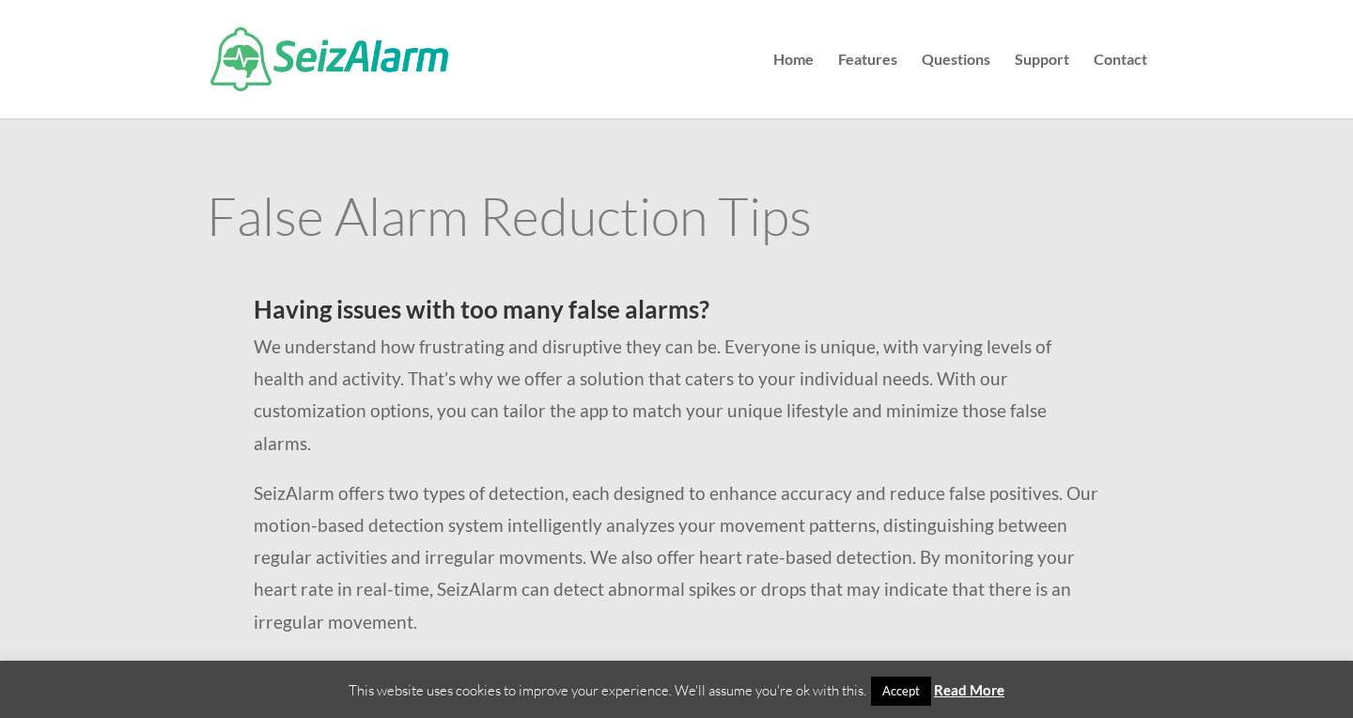 This screenshot has width=1353, height=718. I want to click on img: SeizAlarm, so click(329, 59).